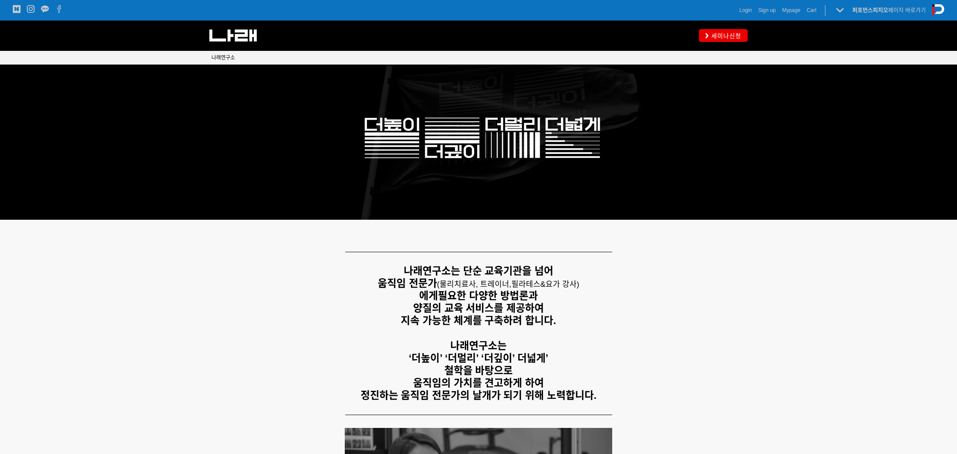 The width and height of the screenshot is (957, 454). I want to click on span: 세미나신청, so click(725, 36).